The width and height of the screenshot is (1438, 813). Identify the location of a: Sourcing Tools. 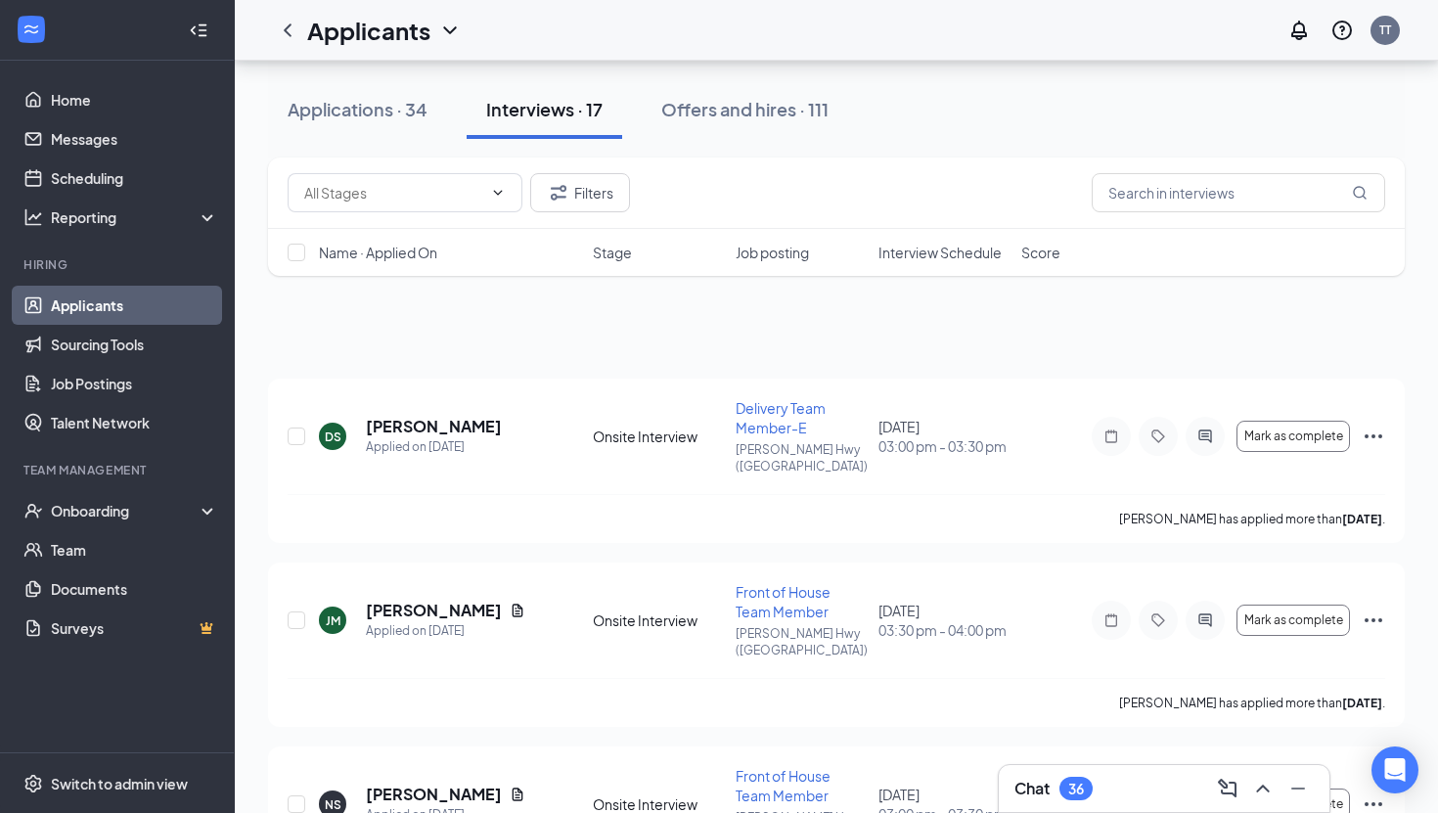
(134, 344).